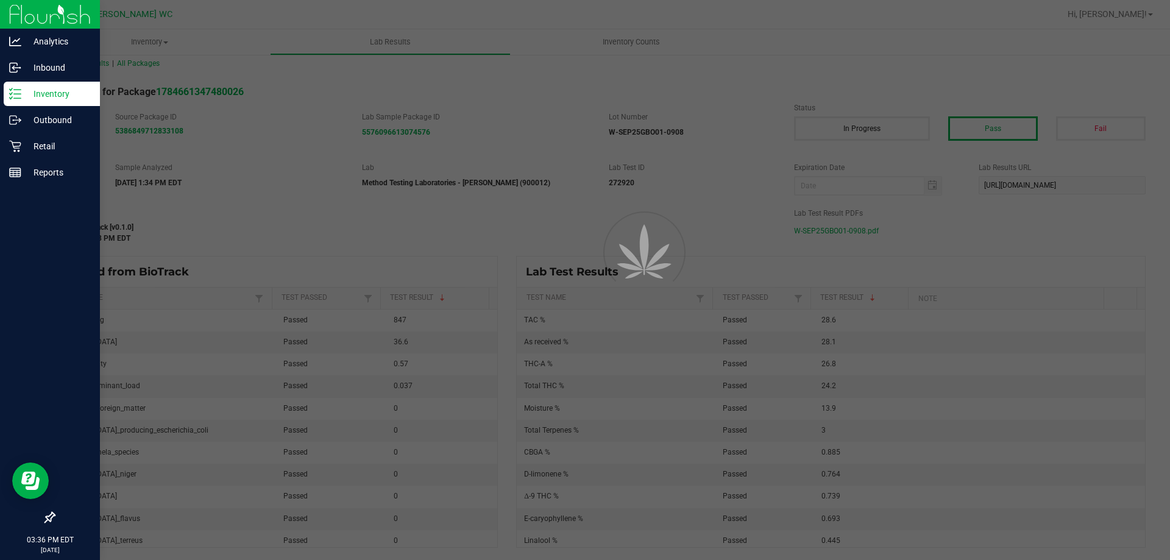  Describe the element at coordinates (15, 146) in the screenshot. I see `inline-svg: Retail` at that location.